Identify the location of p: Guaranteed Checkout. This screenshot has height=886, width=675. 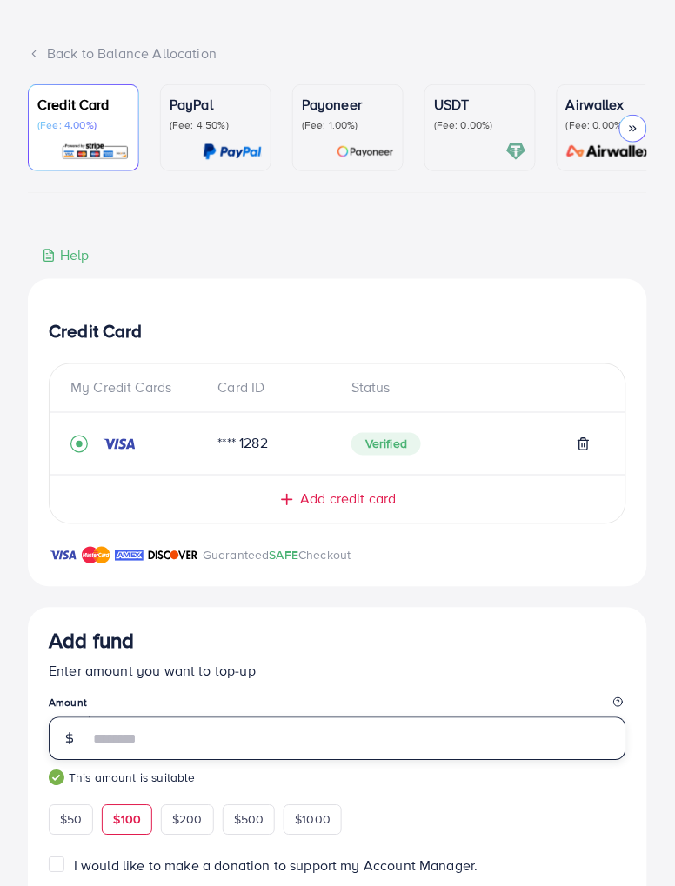
(277, 556).